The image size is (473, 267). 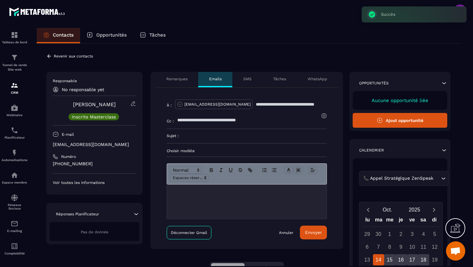 I want to click on a: social-networksocial-networkRéseaux Sociaux, so click(x=14, y=202).